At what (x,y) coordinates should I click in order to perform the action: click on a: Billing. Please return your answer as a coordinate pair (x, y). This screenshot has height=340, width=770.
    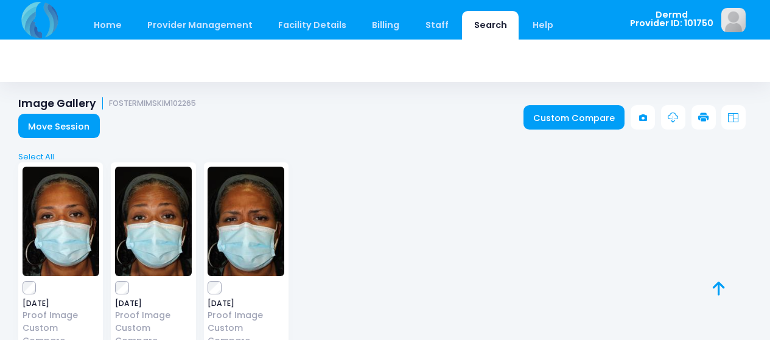
    Looking at the image, I should click on (386, 25).